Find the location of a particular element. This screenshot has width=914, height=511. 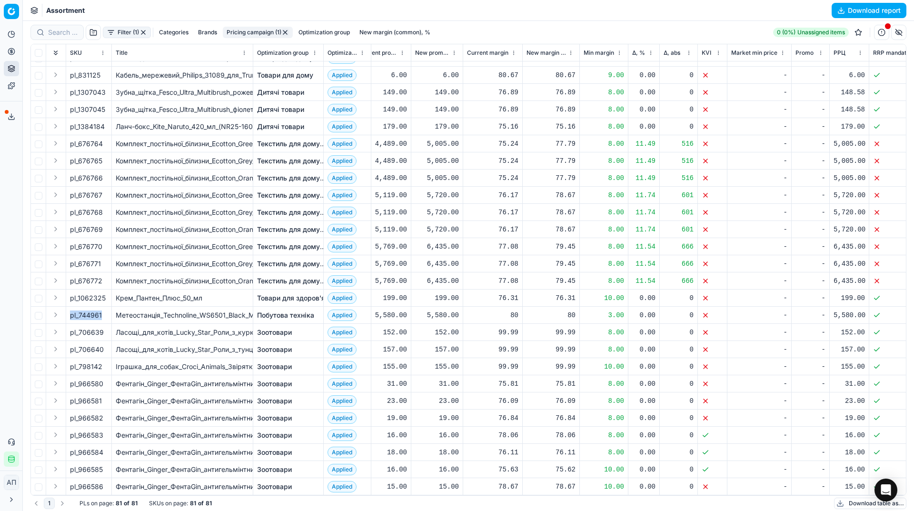

div: Комплект_постільної_білизни_Ecotton_Grey_Полісатин_полуторний_(24559) is located at coordinates (182, 161).